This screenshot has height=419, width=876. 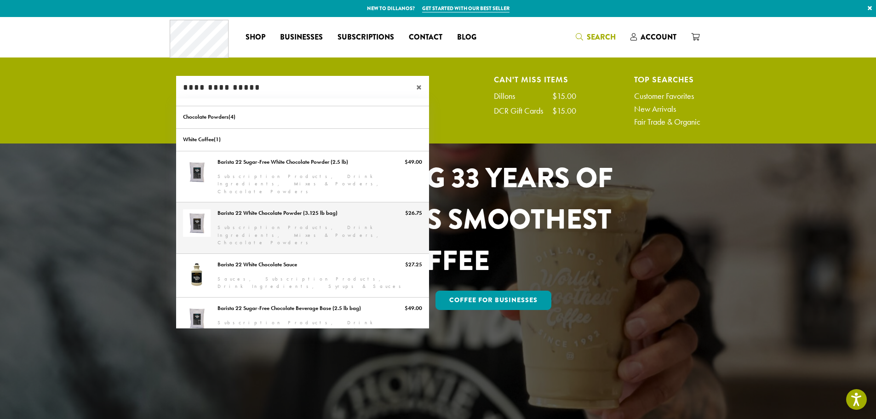 What do you see at coordinates (255, 37) in the screenshot?
I see `span: Shop` at bounding box center [255, 37].